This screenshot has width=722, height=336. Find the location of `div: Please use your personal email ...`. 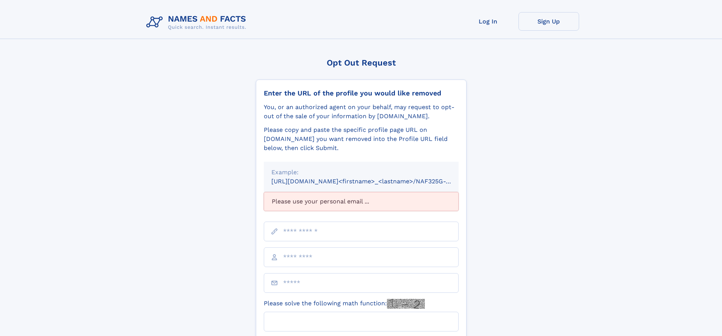

div: Please use your personal email ... is located at coordinates (361, 202).